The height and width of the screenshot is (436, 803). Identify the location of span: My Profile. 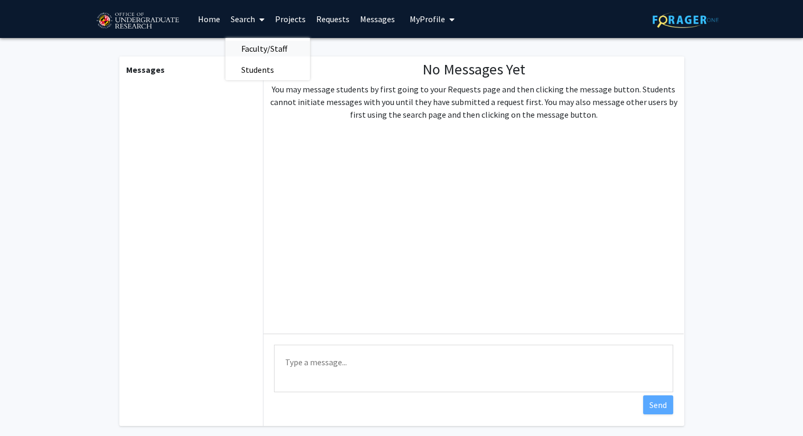
(427, 19).